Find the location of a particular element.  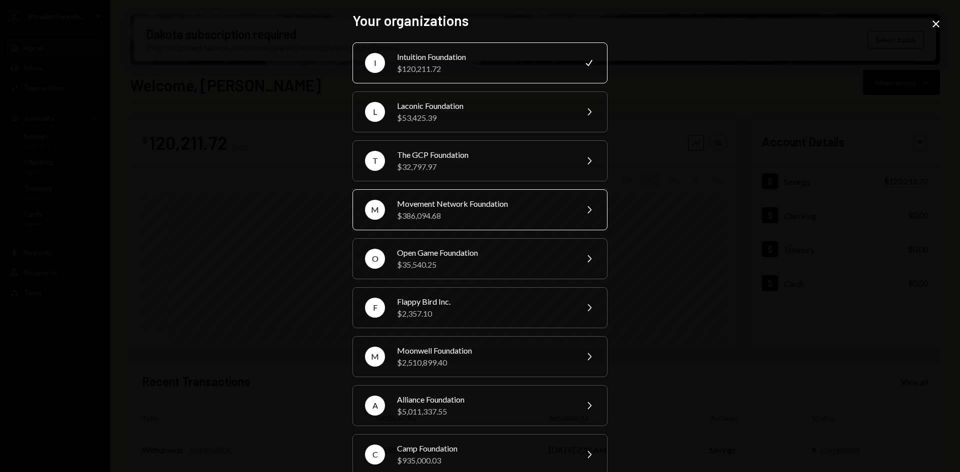

div: O is located at coordinates (375, 259).